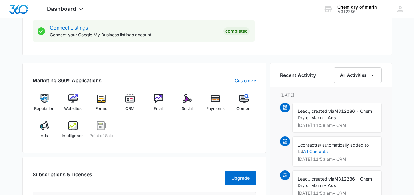  What do you see at coordinates (241, 178) in the screenshot?
I see `button: Upgrade` at bounding box center [241, 178].